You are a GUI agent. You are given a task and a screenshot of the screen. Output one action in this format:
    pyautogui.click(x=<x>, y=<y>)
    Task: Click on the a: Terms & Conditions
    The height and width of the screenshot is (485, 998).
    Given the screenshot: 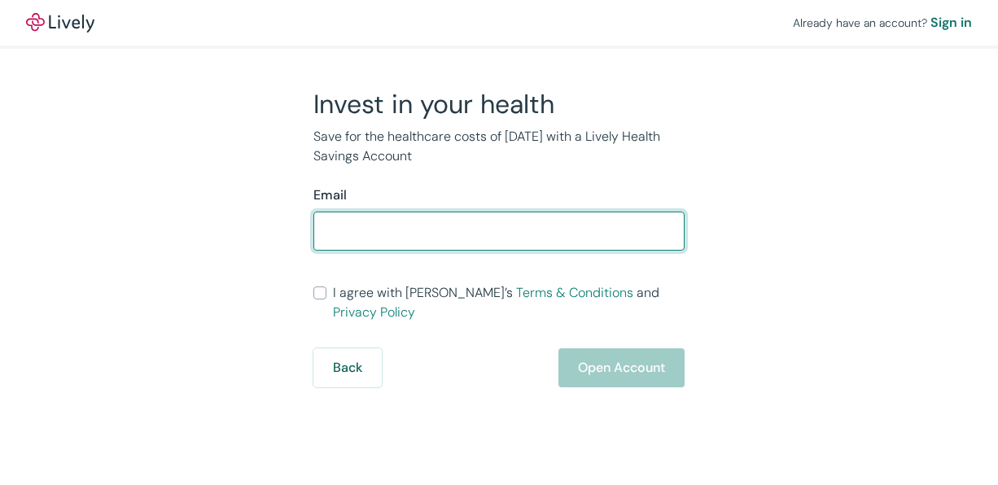 What is the action you would take?
    pyautogui.click(x=575, y=292)
    